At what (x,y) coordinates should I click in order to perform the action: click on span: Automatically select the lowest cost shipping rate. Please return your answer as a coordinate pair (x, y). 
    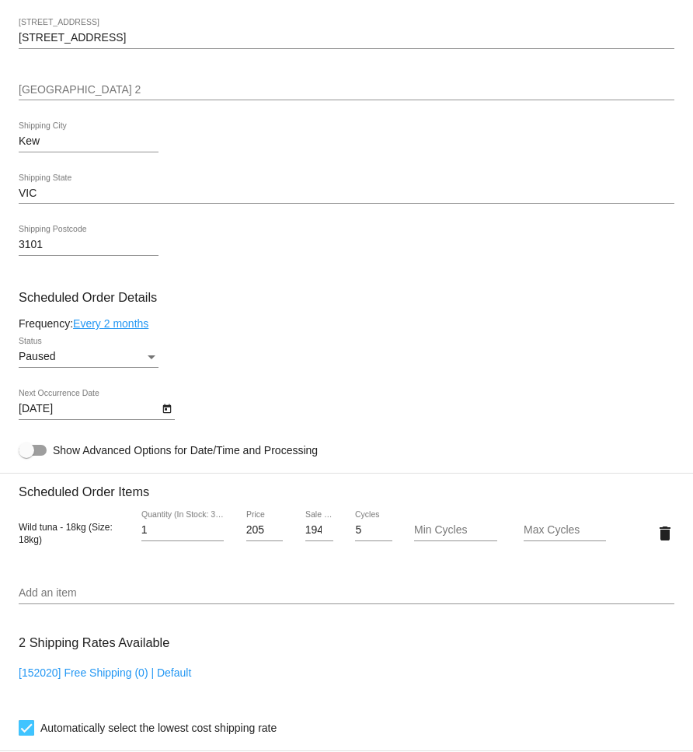
    Looking at the image, I should click on (159, 728).